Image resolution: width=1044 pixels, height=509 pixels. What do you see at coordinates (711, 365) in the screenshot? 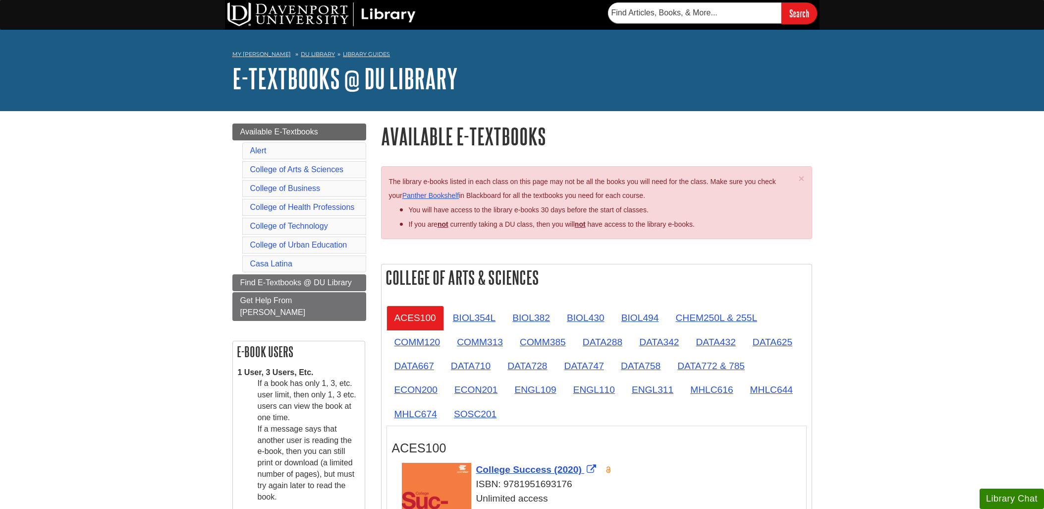
I see `a: DATA772 & 785` at bounding box center [711, 365].